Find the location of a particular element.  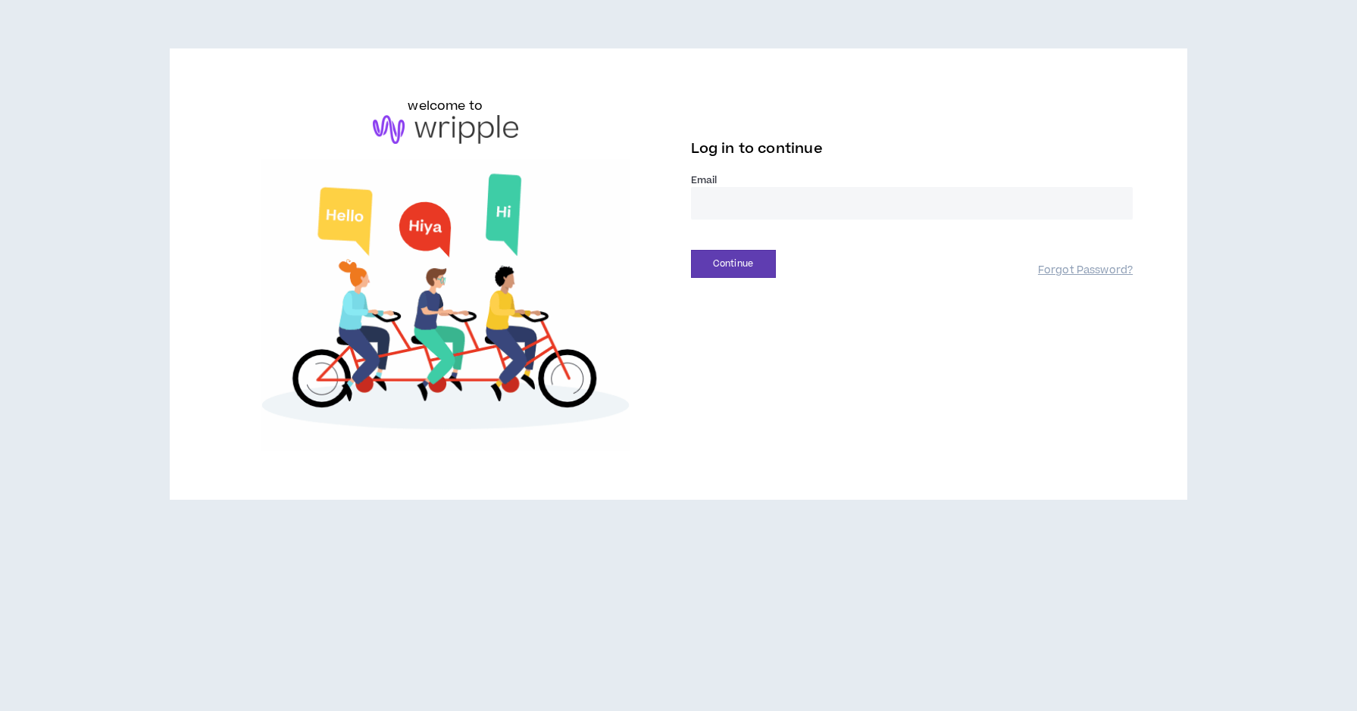

a: Forgot Password? is located at coordinates (1085, 270).